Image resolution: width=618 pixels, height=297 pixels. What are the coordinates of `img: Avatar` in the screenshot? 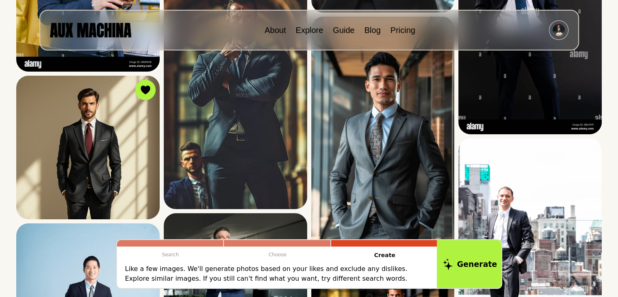 It's located at (559, 30).